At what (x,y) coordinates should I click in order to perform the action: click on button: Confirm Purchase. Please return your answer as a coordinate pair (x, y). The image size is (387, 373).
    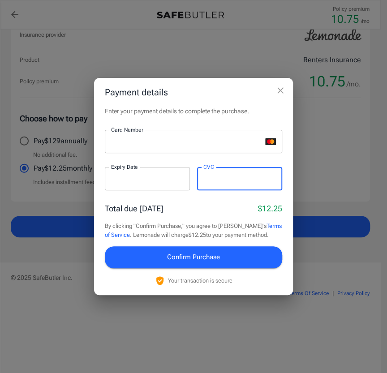
    Looking at the image, I should click on (194, 257).